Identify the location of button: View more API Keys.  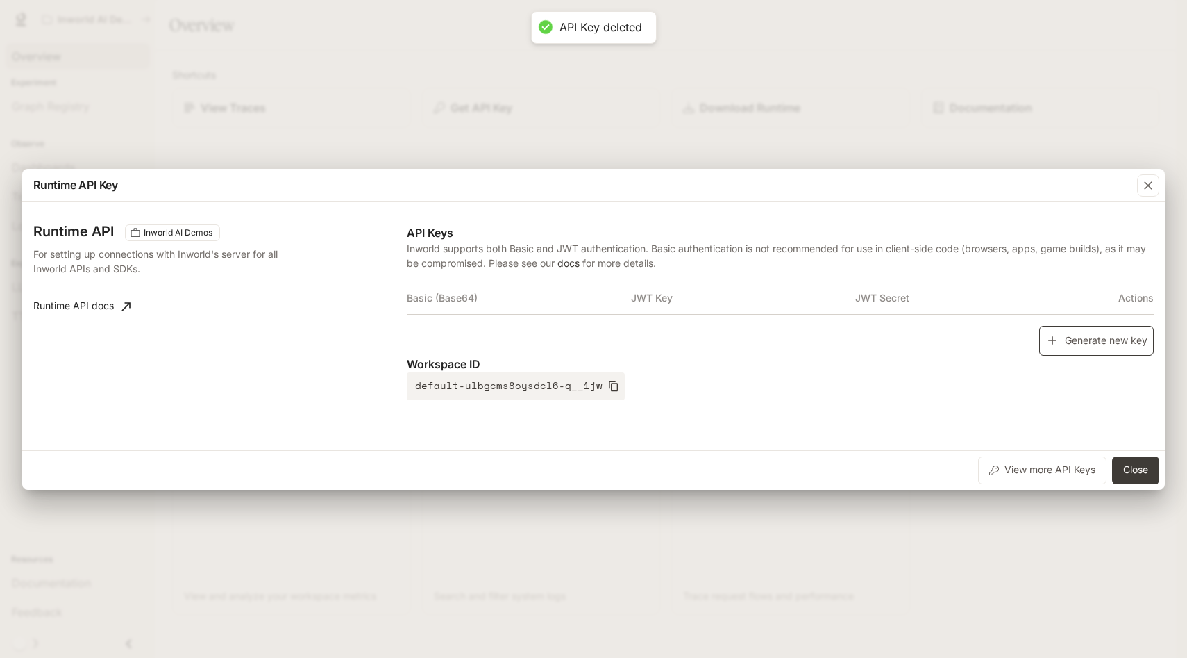
(1042, 470).